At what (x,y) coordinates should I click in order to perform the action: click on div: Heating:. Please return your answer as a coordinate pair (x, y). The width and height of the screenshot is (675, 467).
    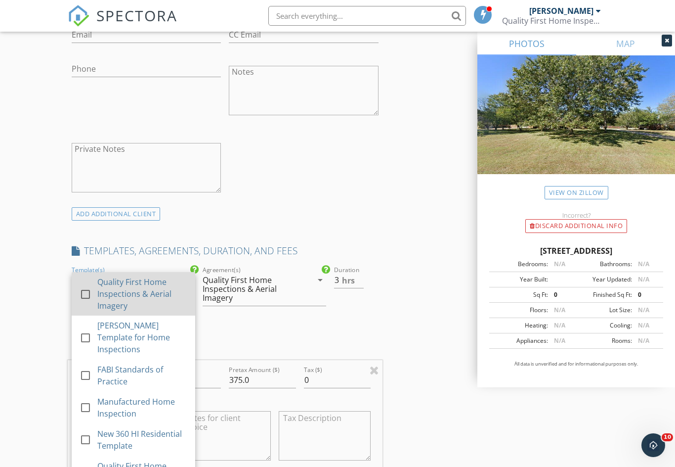
    Looking at the image, I should click on (520, 325).